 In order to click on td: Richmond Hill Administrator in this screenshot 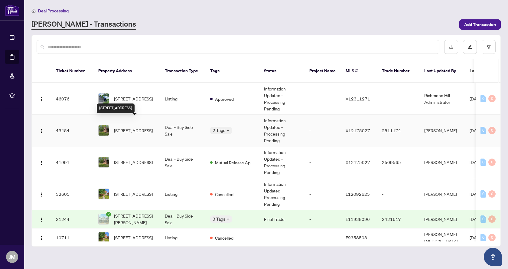, I will do `click(442, 99)`.